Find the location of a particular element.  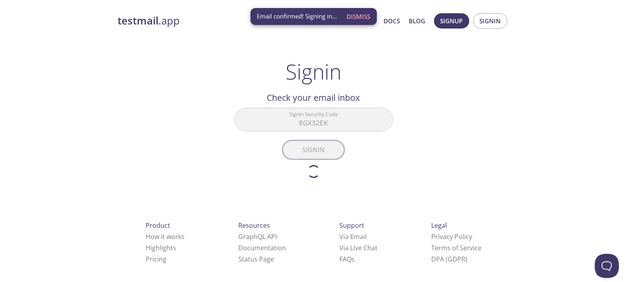

a: Blog is located at coordinates (418, 21).